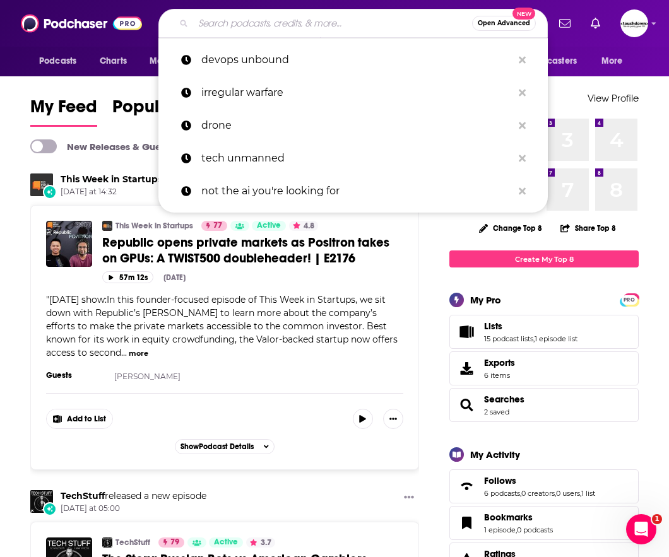  What do you see at coordinates (613, 98) in the screenshot?
I see `a: View Profile` at bounding box center [613, 98].